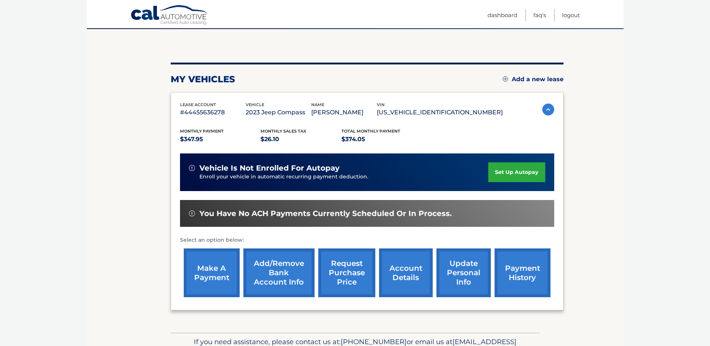 This screenshot has height=346, width=710. Describe the element at coordinates (540, 15) in the screenshot. I see `a: FAQ's` at that location.